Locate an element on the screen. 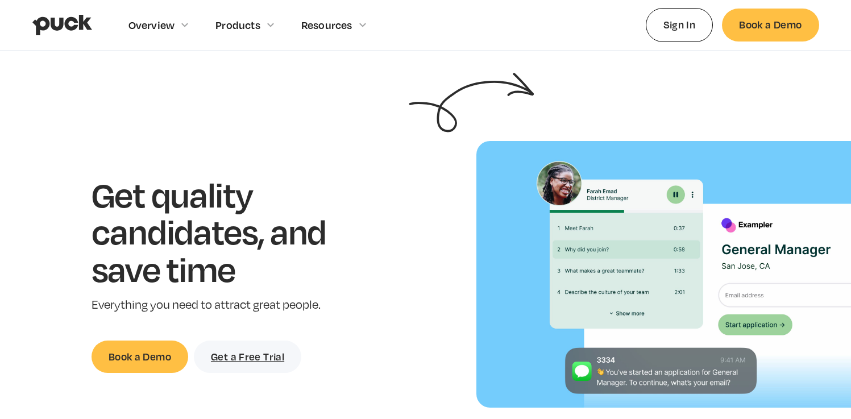  a: Sign In is located at coordinates (679, 24).